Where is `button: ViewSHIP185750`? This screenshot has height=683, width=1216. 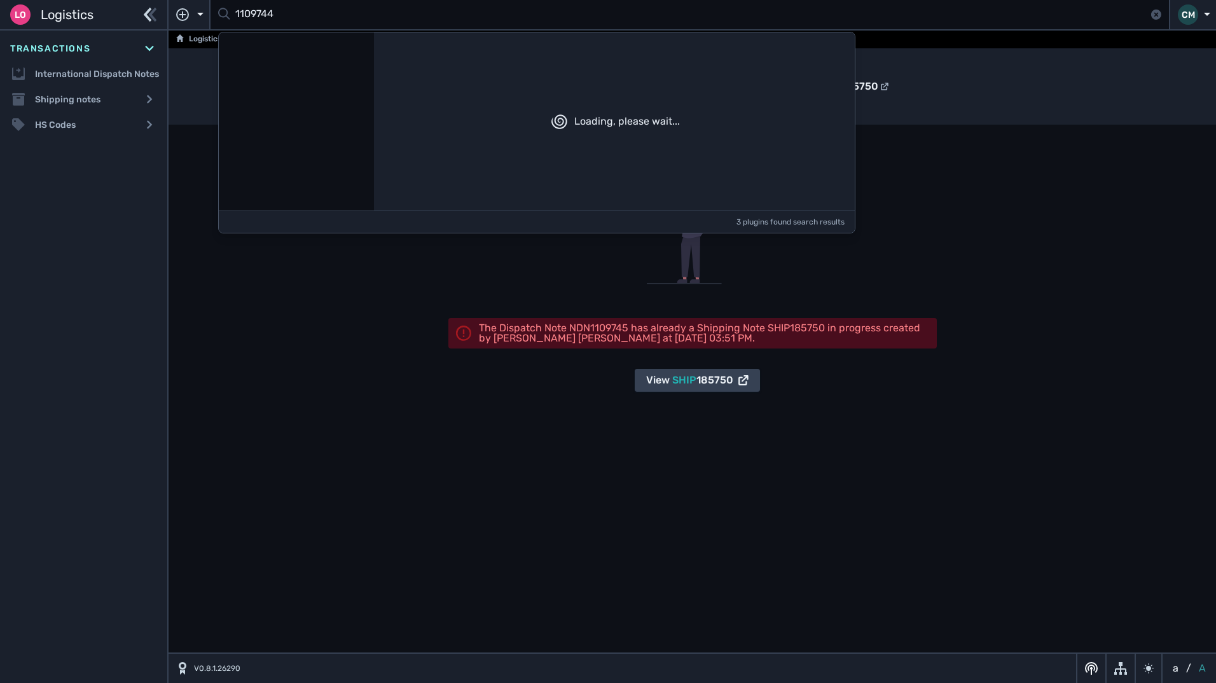 button: ViewSHIP185750 is located at coordinates (697, 380).